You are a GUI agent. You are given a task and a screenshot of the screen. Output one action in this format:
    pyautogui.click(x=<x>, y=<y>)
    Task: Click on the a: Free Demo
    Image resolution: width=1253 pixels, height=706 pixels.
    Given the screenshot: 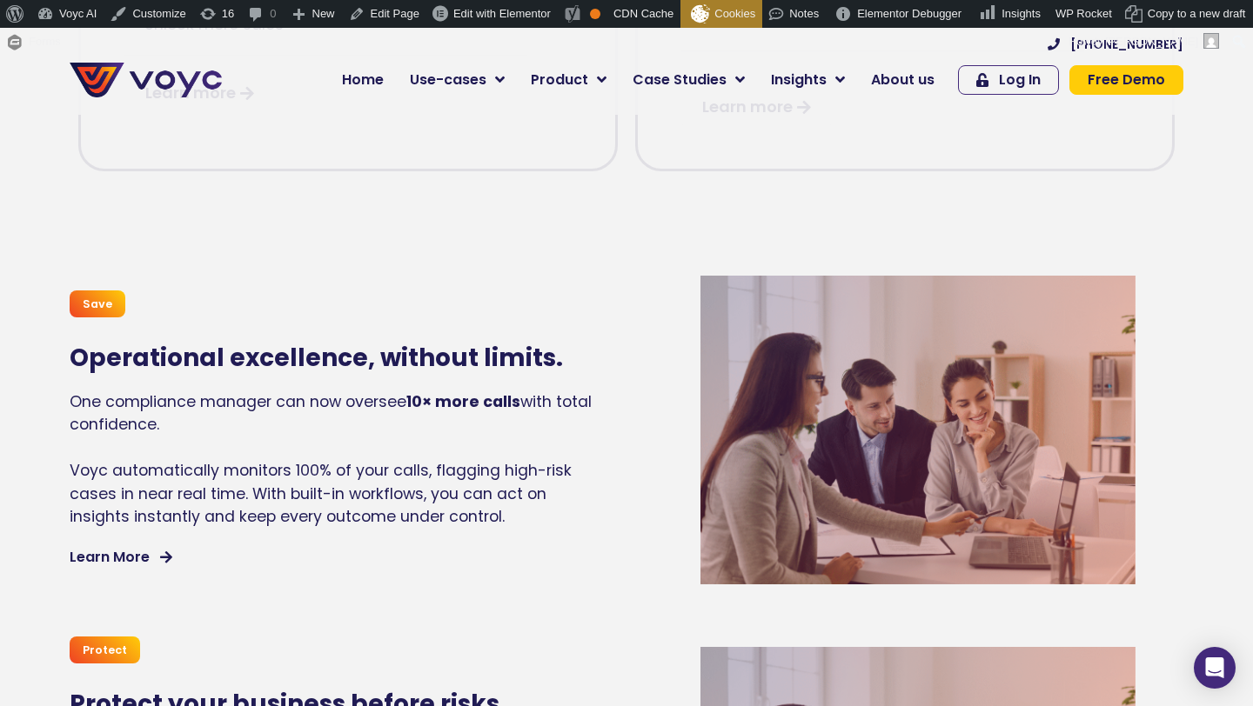 What is the action you would take?
    pyautogui.click(x=1126, y=80)
    